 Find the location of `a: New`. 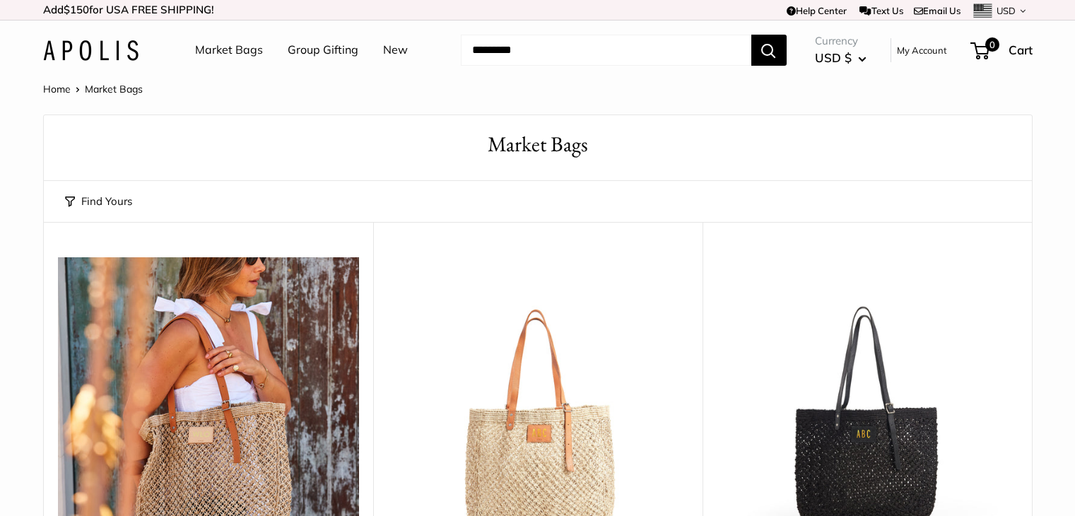

a: New is located at coordinates (395, 50).